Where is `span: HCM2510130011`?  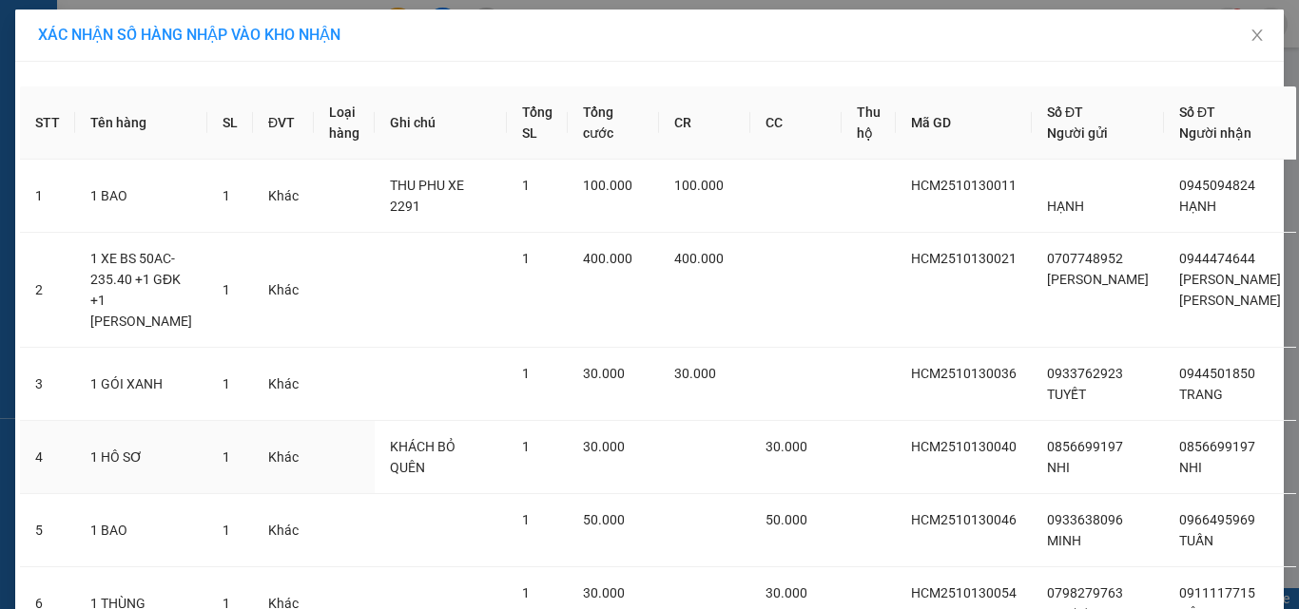 span: HCM2510130011 is located at coordinates (963, 185).